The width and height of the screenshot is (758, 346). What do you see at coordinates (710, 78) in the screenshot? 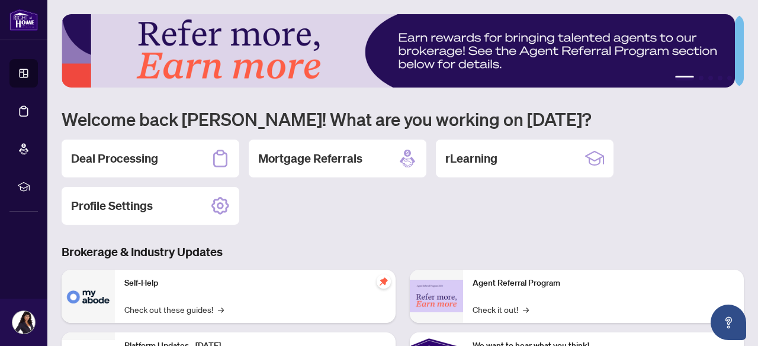
I see `button: 3` at bounding box center [710, 78].